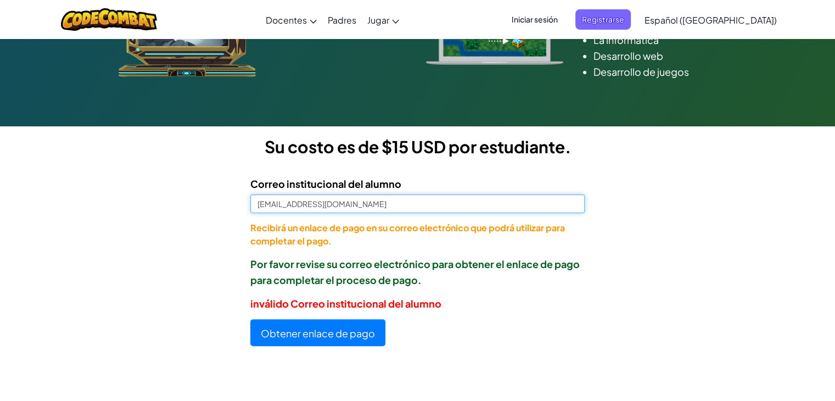  Describe the element at coordinates (326, 183) in the screenshot. I see `font: Correo institucional del alumno` at that location.